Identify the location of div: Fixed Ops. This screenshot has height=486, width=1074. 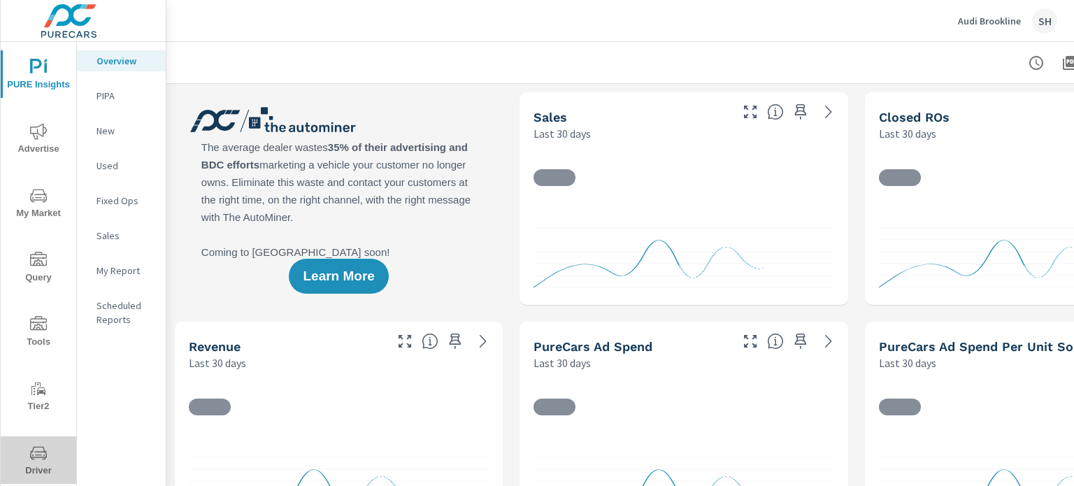
(121, 201).